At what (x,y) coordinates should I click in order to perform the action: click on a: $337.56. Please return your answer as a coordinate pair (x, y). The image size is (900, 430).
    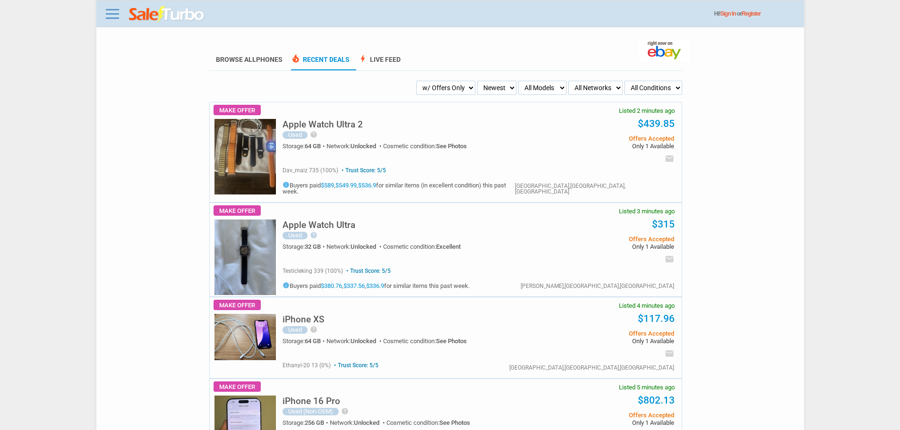
    Looking at the image, I should click on (354, 286).